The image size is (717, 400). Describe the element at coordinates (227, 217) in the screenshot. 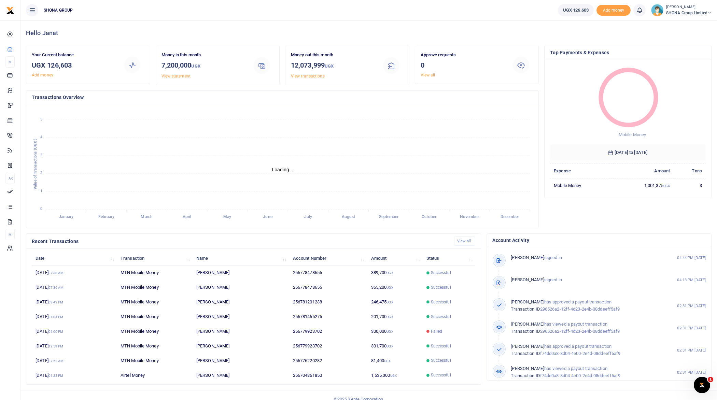

I see `tspan: May` at that location.